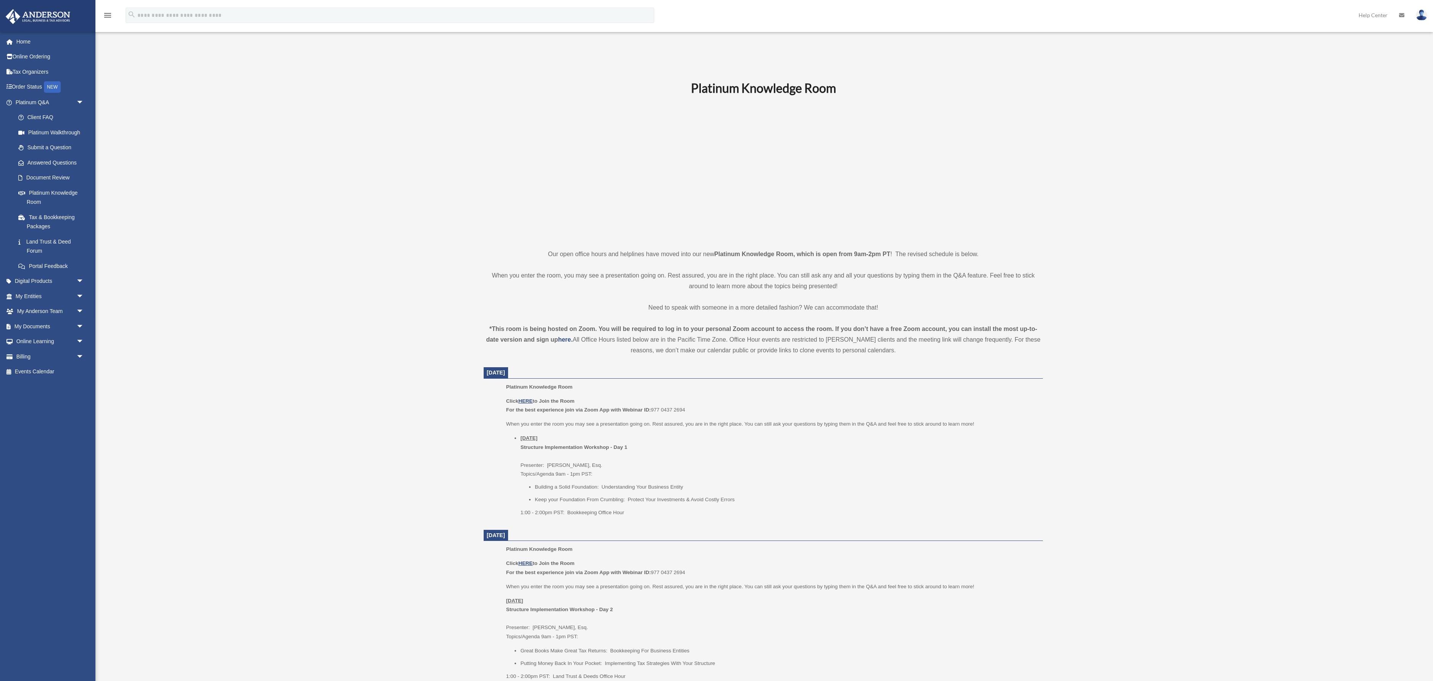 This screenshot has height=681, width=1433. What do you see at coordinates (53, 222) in the screenshot?
I see `a: Tax & Bookkeeping Packages` at bounding box center [53, 222].